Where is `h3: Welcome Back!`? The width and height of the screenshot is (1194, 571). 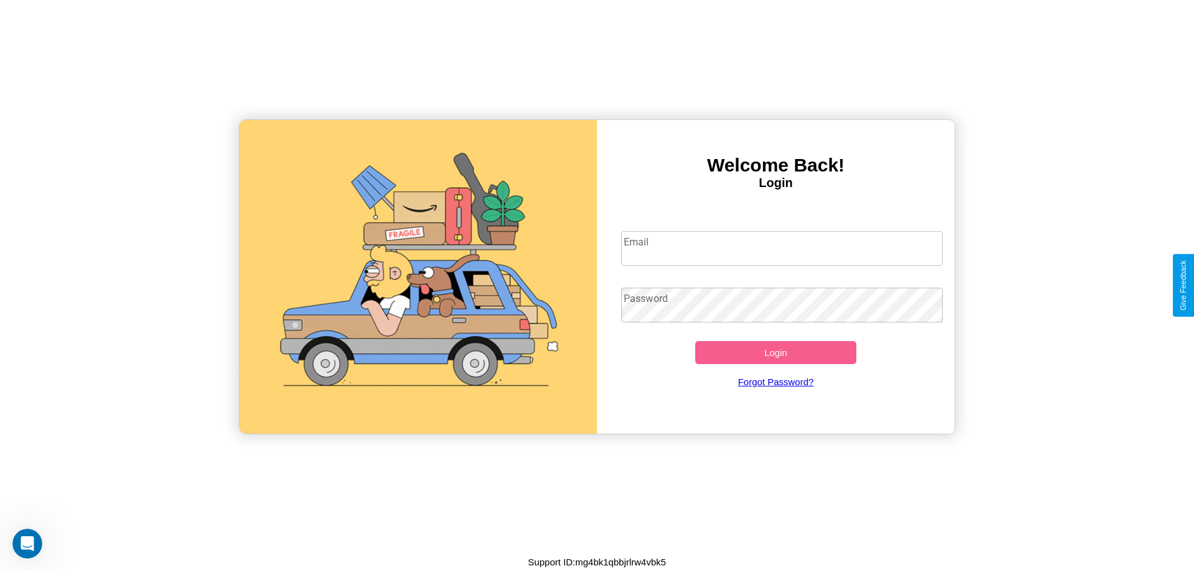
h3: Welcome Back! is located at coordinates (775, 165).